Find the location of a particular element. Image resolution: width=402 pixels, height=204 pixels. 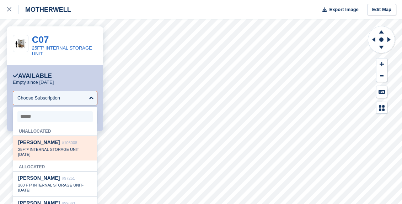

button: Export Image is located at coordinates (339, 10).